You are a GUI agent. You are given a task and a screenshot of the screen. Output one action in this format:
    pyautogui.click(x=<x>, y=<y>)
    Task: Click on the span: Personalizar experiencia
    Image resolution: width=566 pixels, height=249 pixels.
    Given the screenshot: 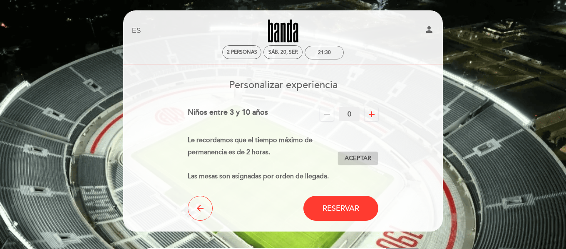 What is the action you would take?
    pyautogui.click(x=283, y=85)
    